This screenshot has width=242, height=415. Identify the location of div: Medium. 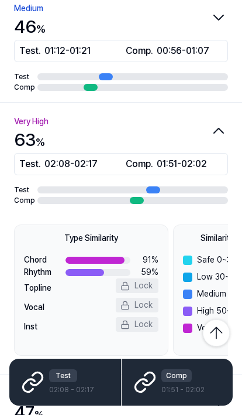
(29, 8).